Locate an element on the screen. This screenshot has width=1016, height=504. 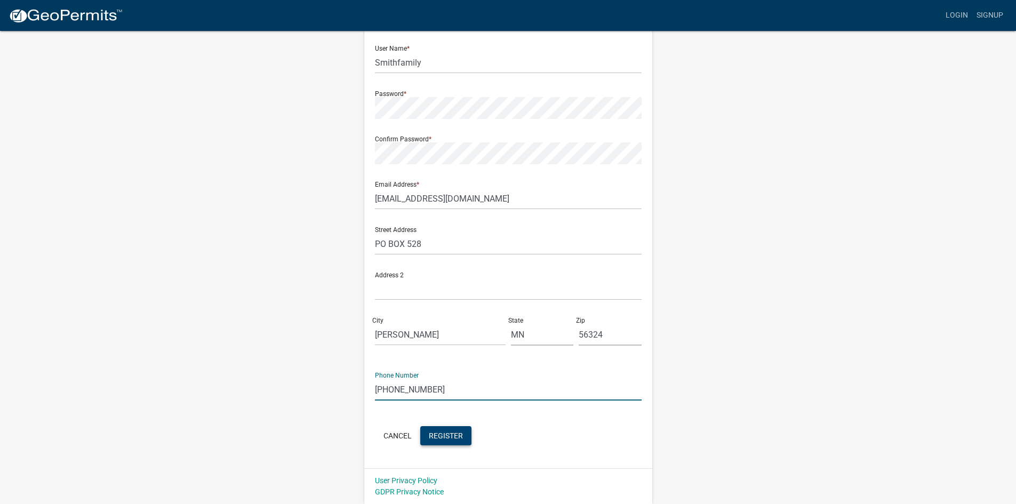
button: Register is located at coordinates (446, 436).